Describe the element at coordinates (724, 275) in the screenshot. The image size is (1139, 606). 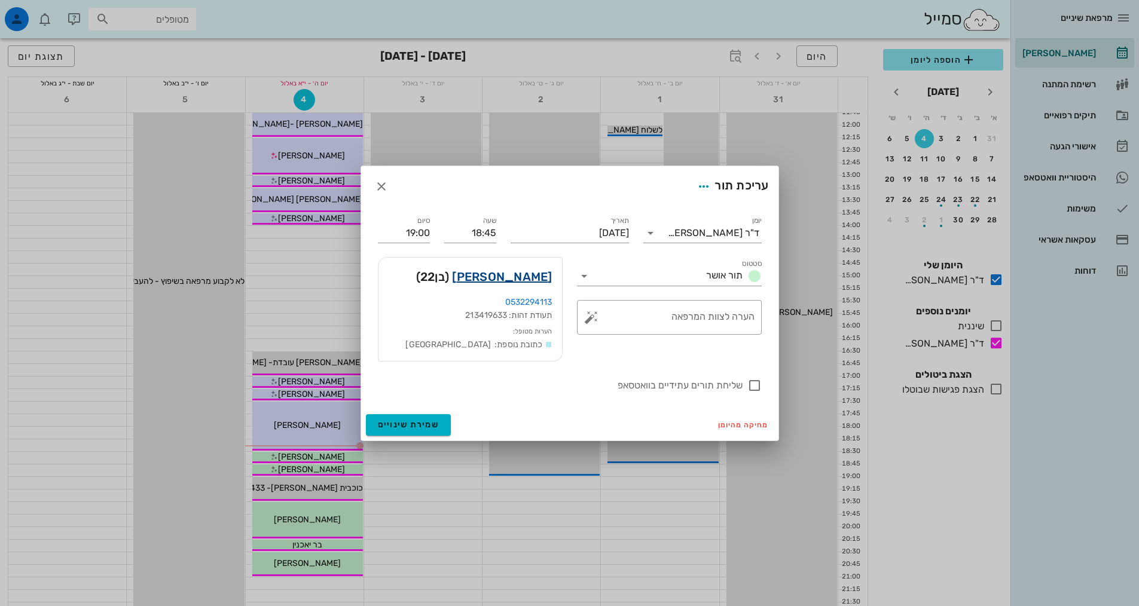
I see `span: תור אושר` at that location.